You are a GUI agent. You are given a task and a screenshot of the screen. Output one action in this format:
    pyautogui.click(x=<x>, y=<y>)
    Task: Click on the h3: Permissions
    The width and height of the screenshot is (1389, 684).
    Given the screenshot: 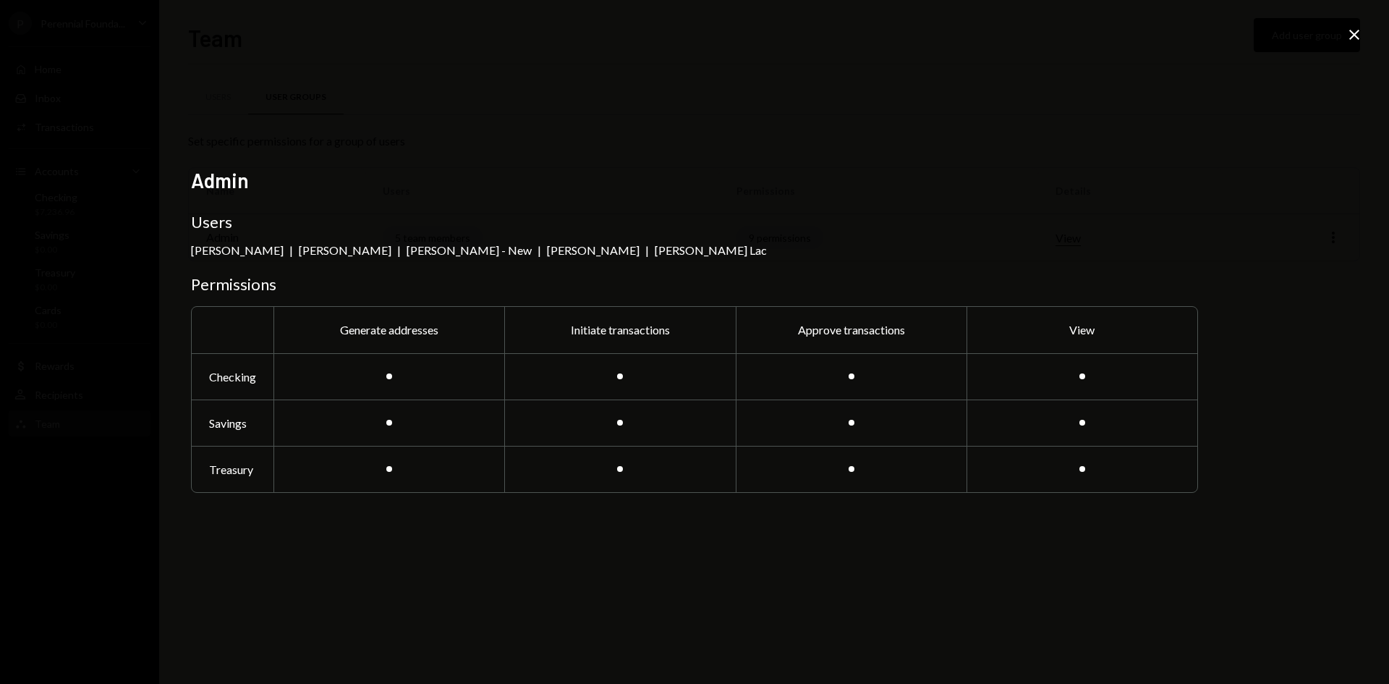 What is the action you would take?
    pyautogui.click(x=695, y=284)
    